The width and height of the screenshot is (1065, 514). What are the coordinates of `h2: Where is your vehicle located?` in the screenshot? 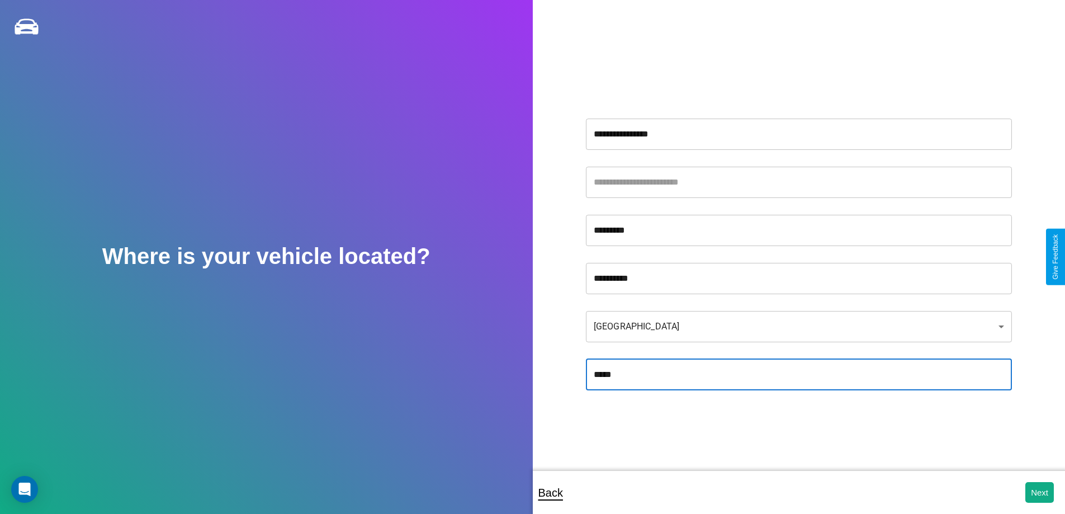 It's located at (266, 256).